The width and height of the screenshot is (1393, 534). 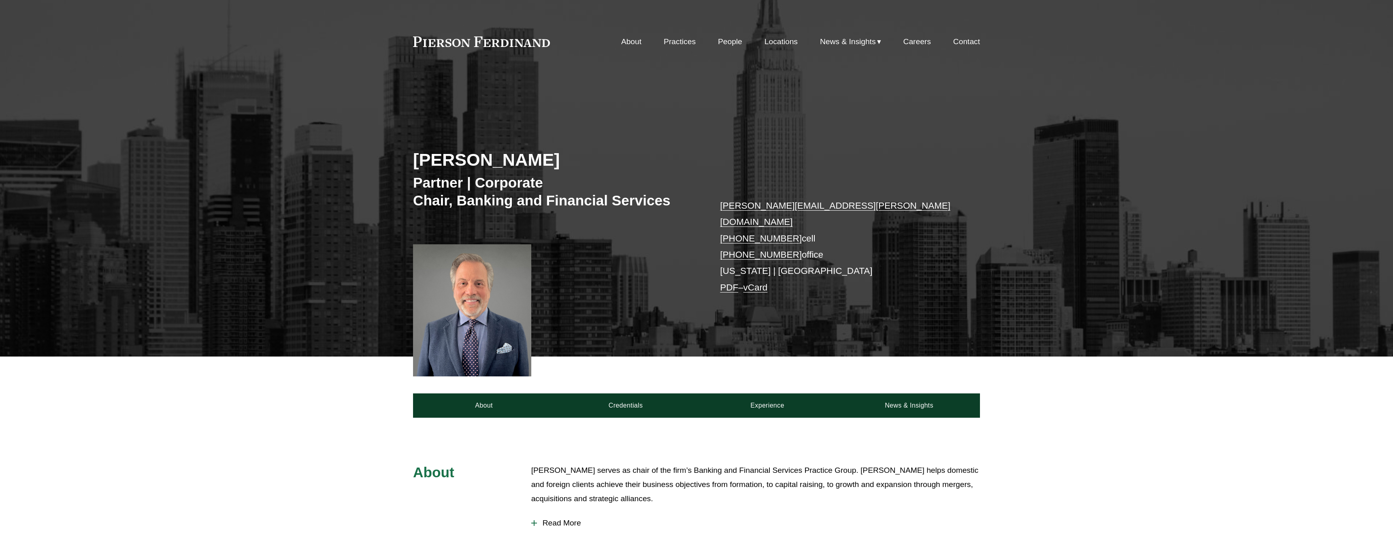 I want to click on a: News & Insights, so click(x=909, y=405).